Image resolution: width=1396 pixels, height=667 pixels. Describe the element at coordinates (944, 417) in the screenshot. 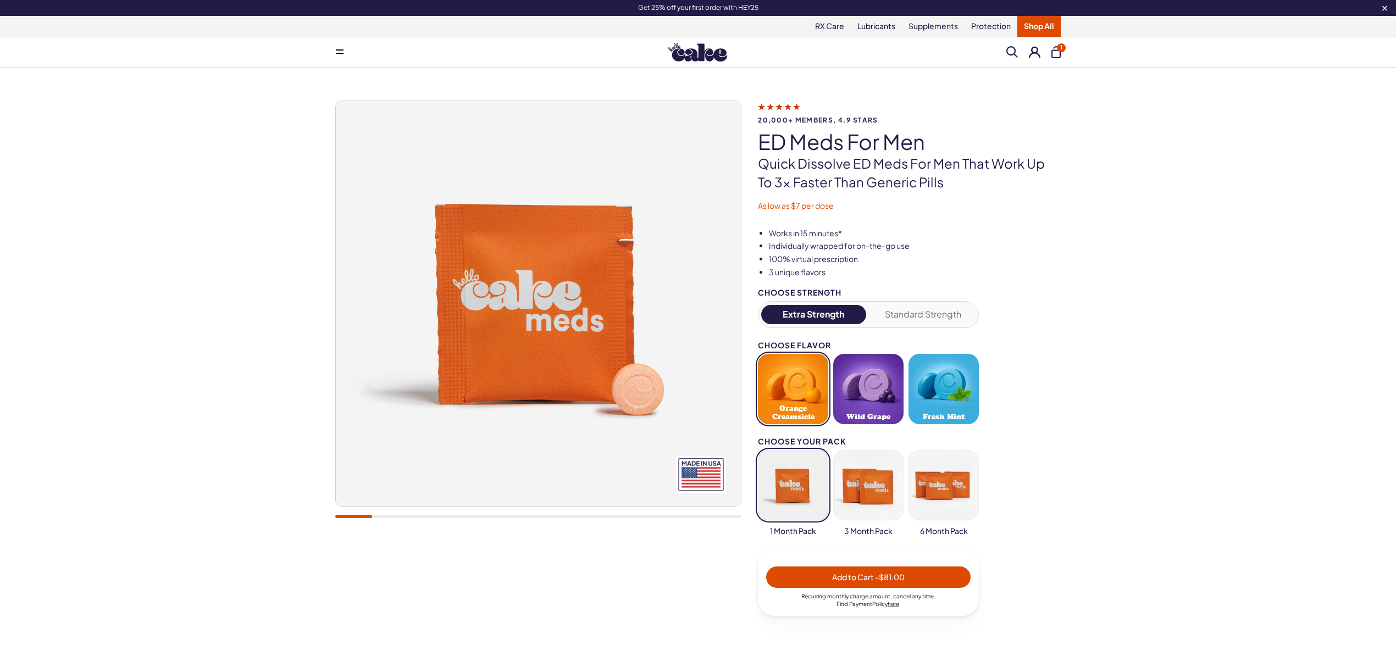

I see `span: Fresh Mint` at that location.